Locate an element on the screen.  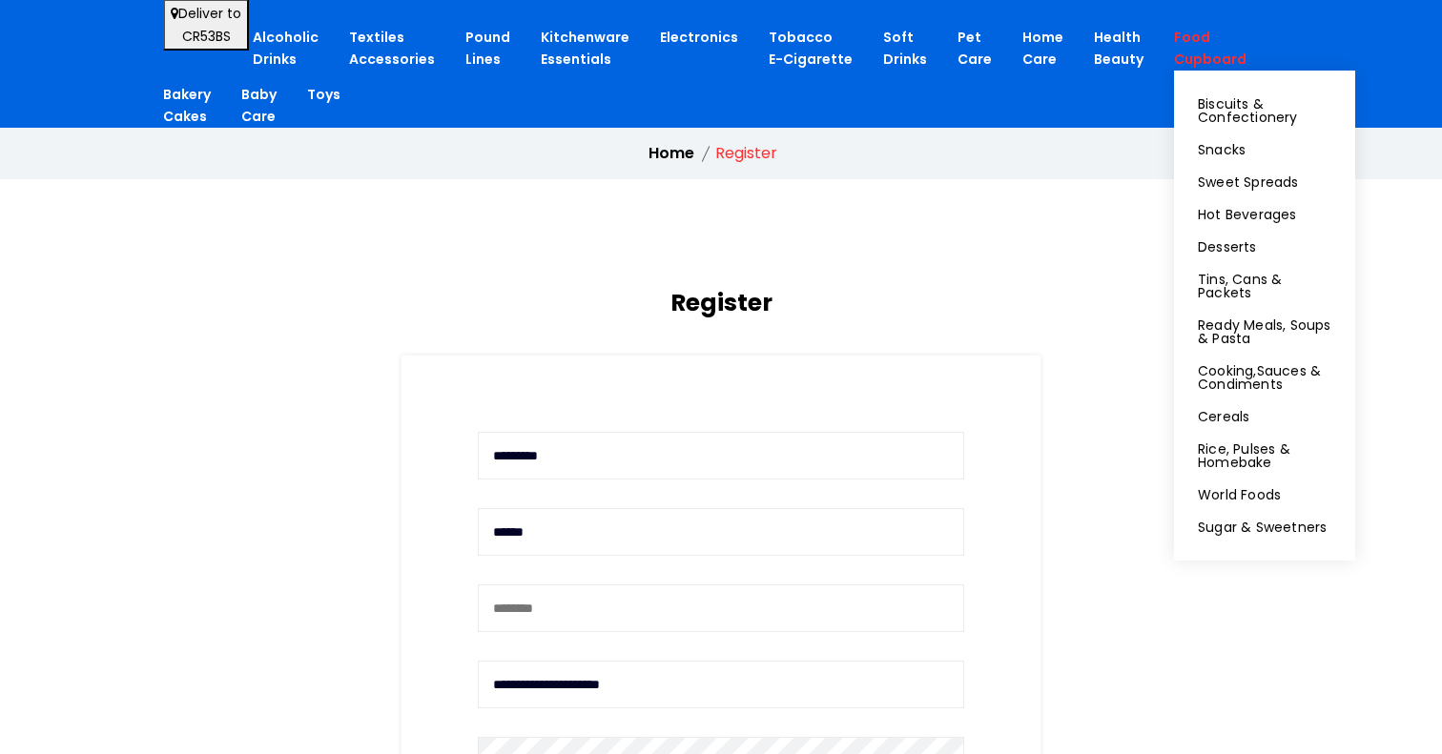
a: TextilesAccessories is located at coordinates (392, 49).